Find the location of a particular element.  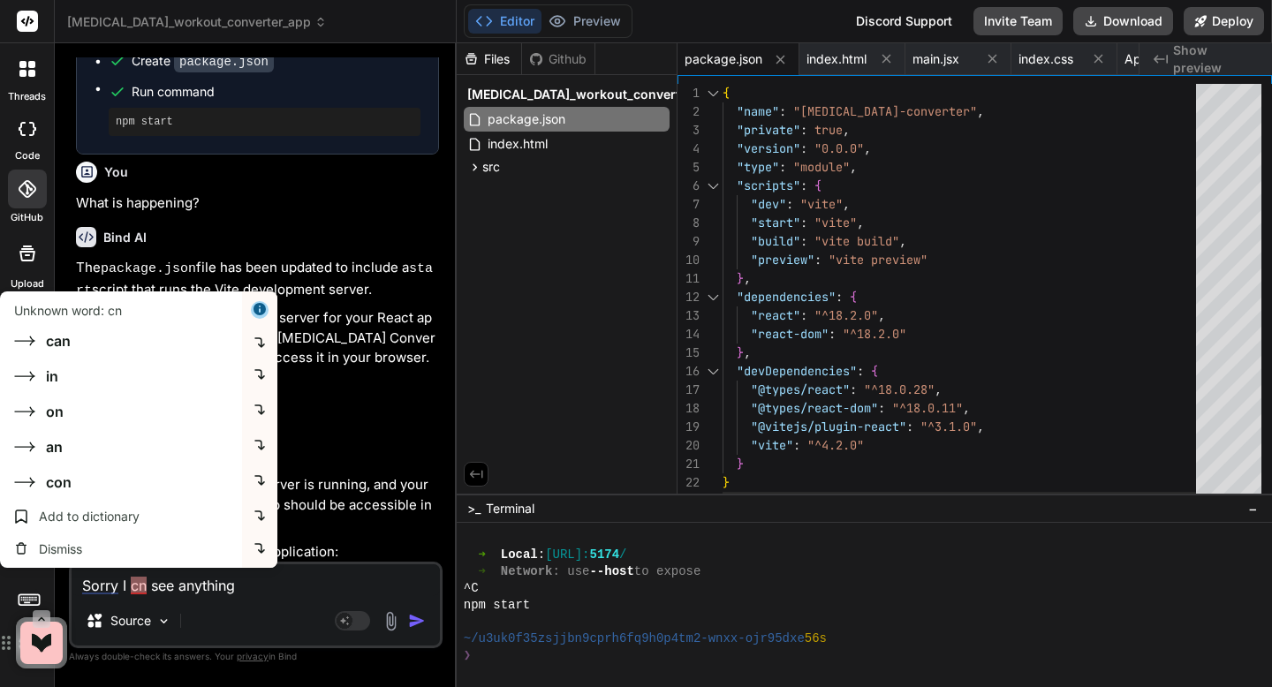

label: GitHub is located at coordinates (27, 217).